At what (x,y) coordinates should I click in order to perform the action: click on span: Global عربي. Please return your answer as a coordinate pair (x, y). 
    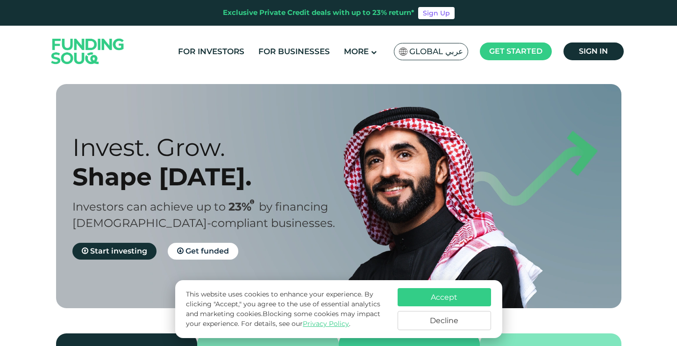
    Looking at the image, I should click on (436, 51).